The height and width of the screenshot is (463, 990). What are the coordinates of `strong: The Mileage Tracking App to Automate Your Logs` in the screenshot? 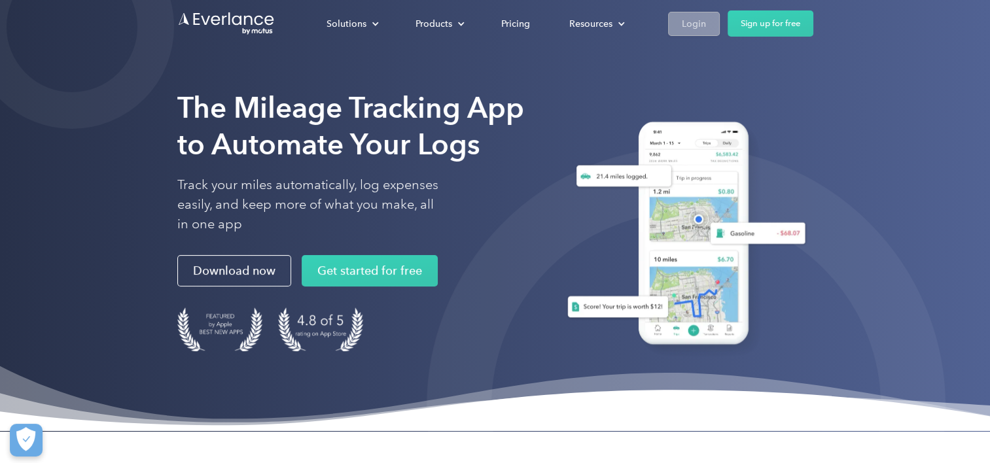 It's located at (351, 126).